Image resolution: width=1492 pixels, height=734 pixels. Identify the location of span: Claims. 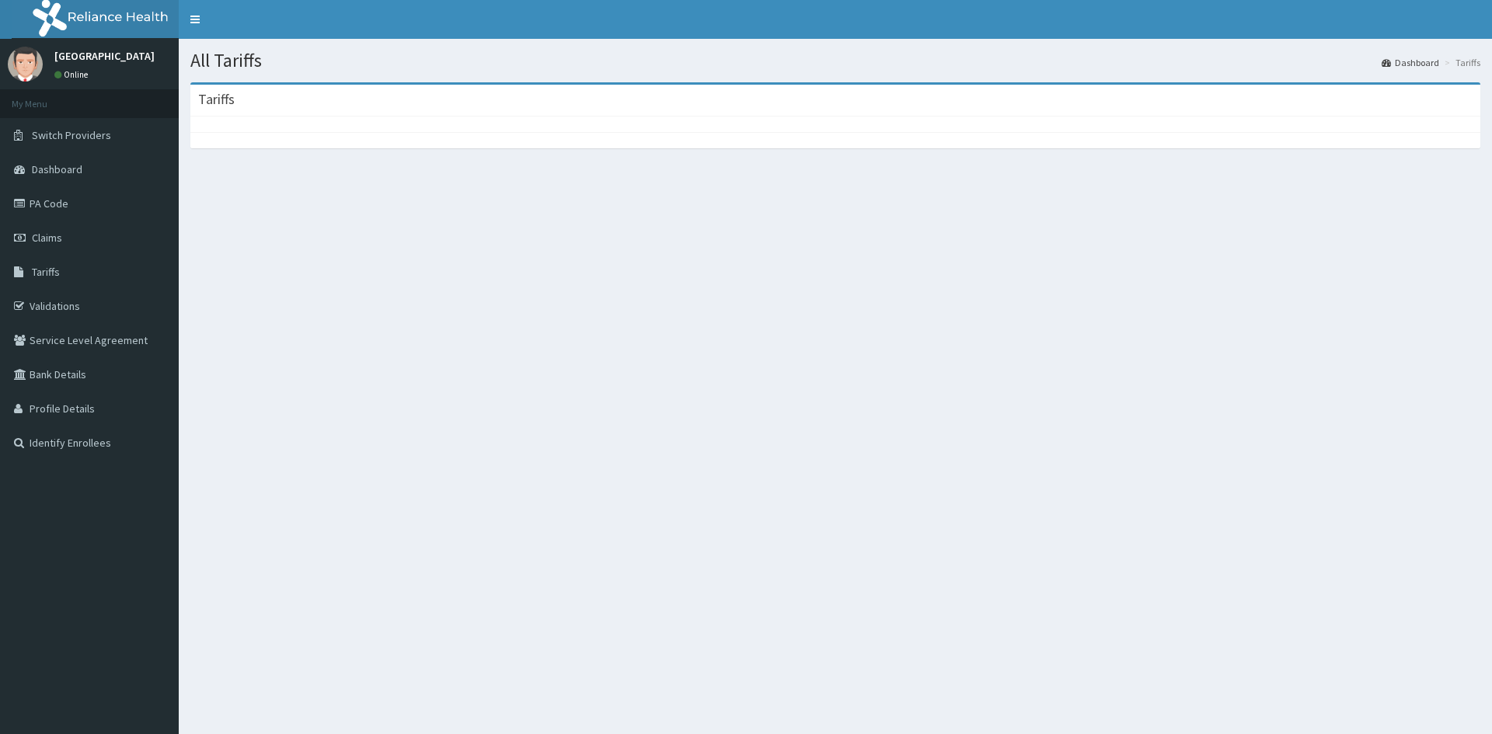
(47, 238).